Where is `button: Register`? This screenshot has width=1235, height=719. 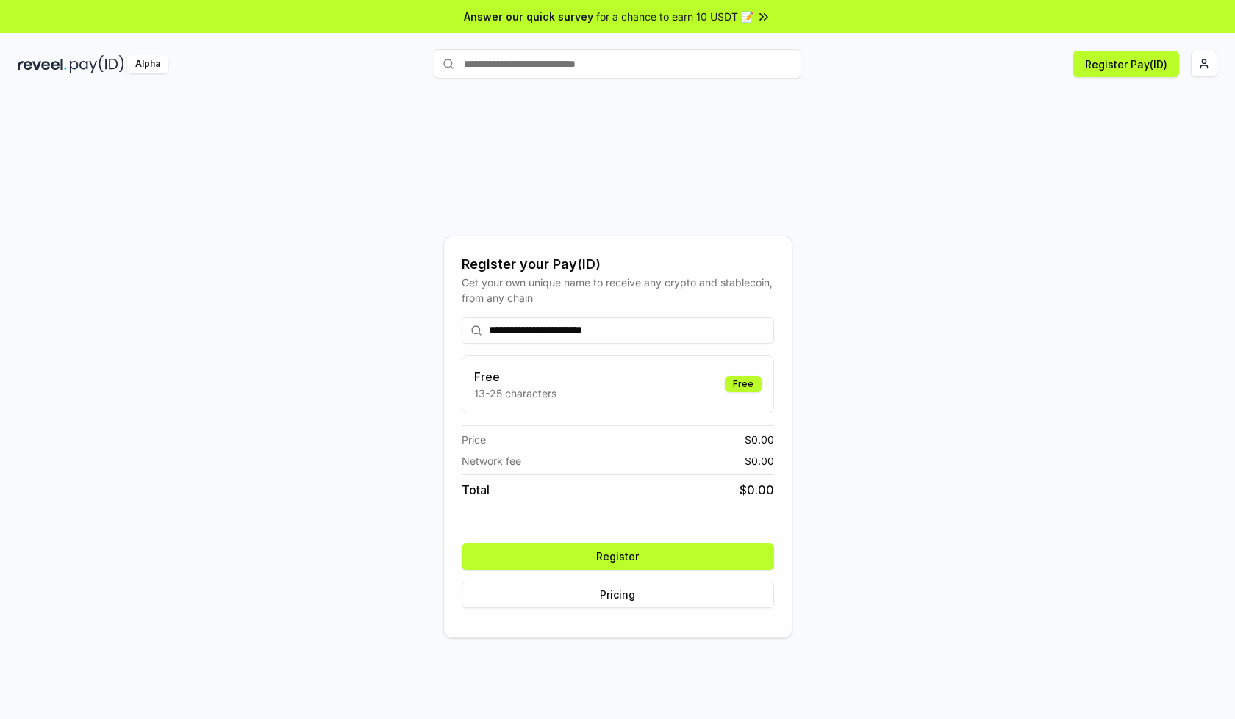 button: Register is located at coordinates (617, 557).